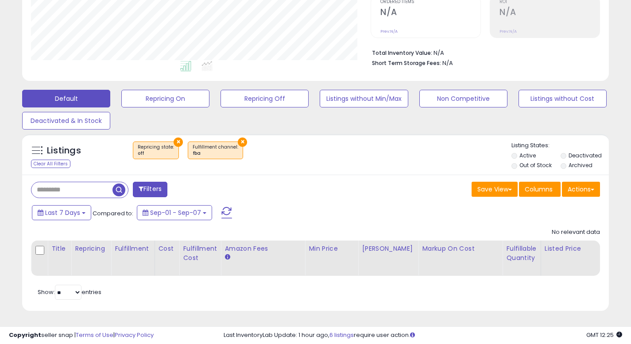 The image size is (631, 344). What do you see at coordinates (150, 189) in the screenshot?
I see `button: Filters` at bounding box center [150, 189].